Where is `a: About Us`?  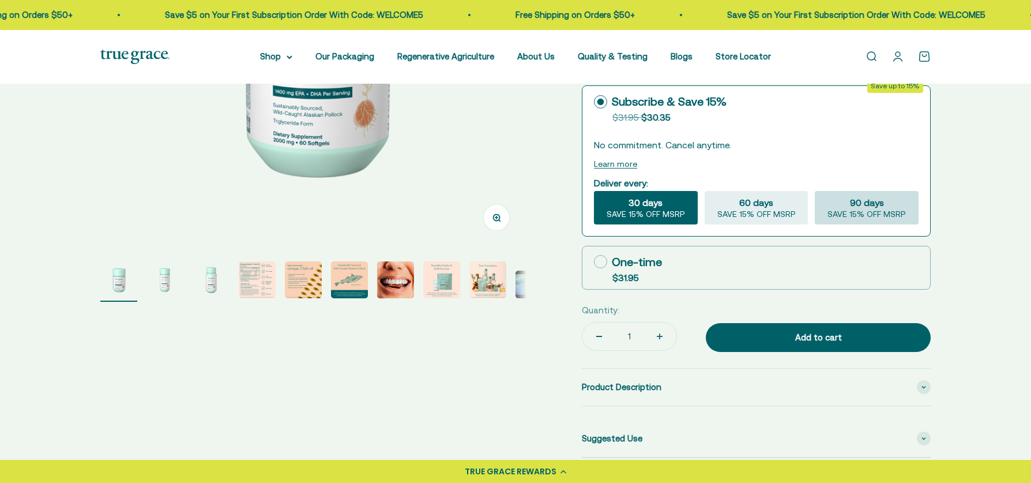
a: About Us is located at coordinates (536, 56).